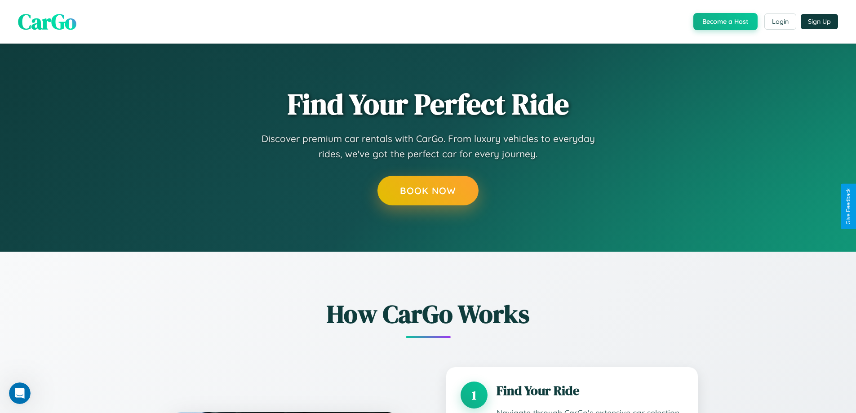 Image resolution: width=856 pixels, height=413 pixels. I want to click on button: Sign Up, so click(819, 22).